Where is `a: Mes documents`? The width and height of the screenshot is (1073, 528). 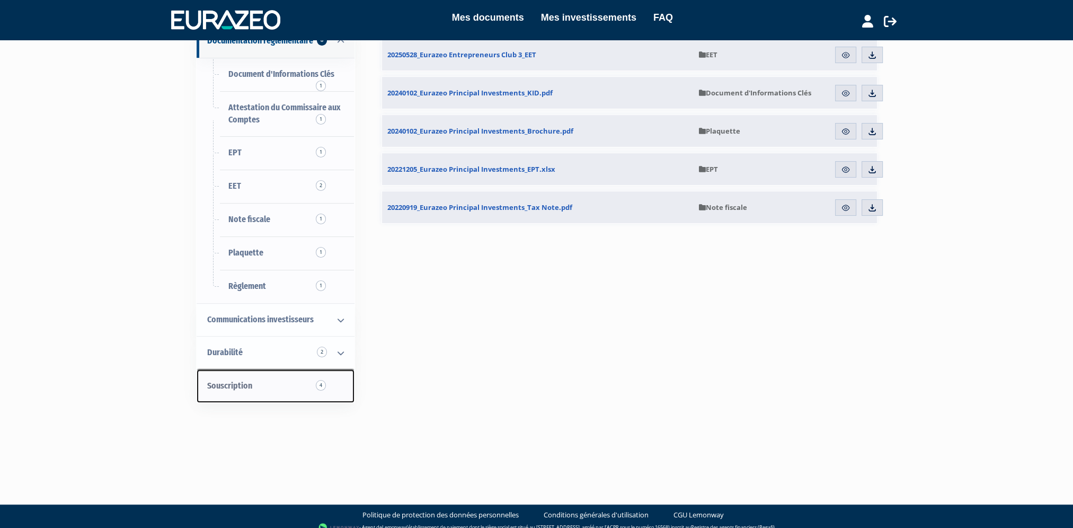
a: Mes documents is located at coordinates (488, 17).